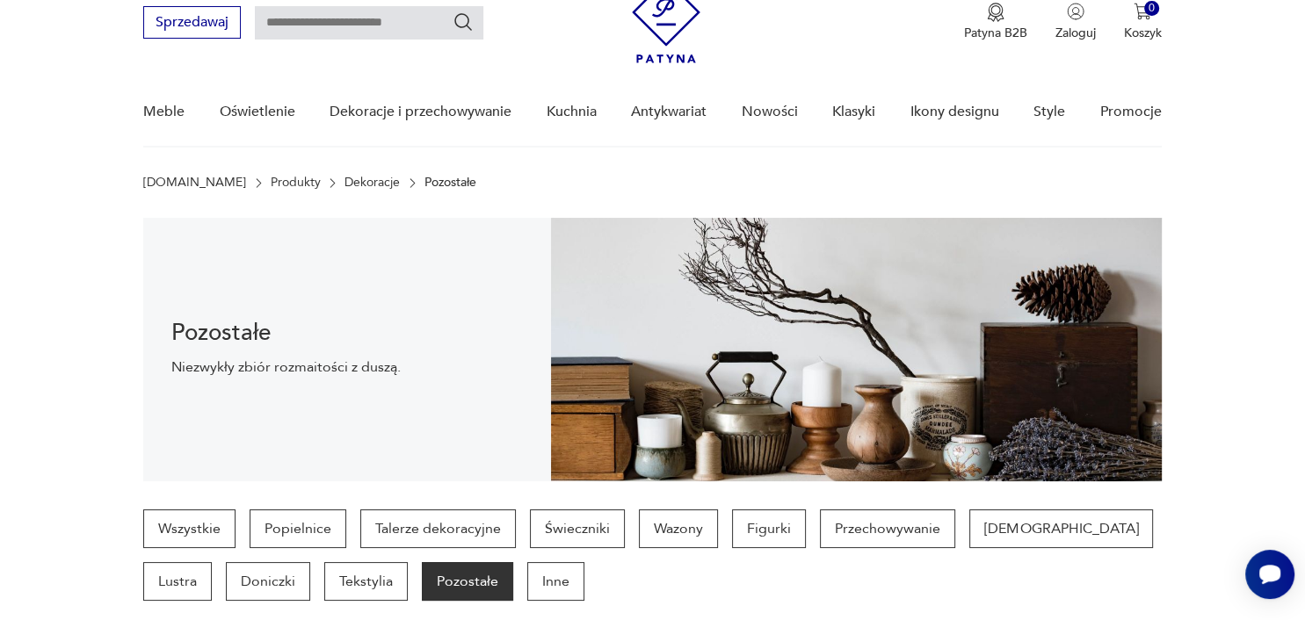  What do you see at coordinates (577, 529) in the screenshot?
I see `a: Świeczniki` at bounding box center [577, 529].